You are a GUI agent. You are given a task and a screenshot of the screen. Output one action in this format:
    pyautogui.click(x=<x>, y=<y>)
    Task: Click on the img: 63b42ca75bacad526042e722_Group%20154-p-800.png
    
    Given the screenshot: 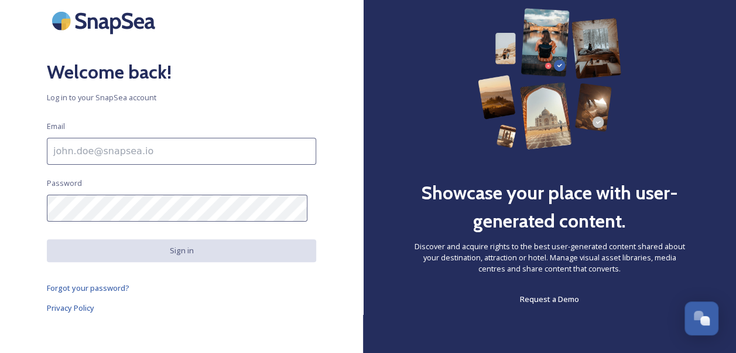 What is the action you would take?
    pyautogui.click(x=550, y=78)
    